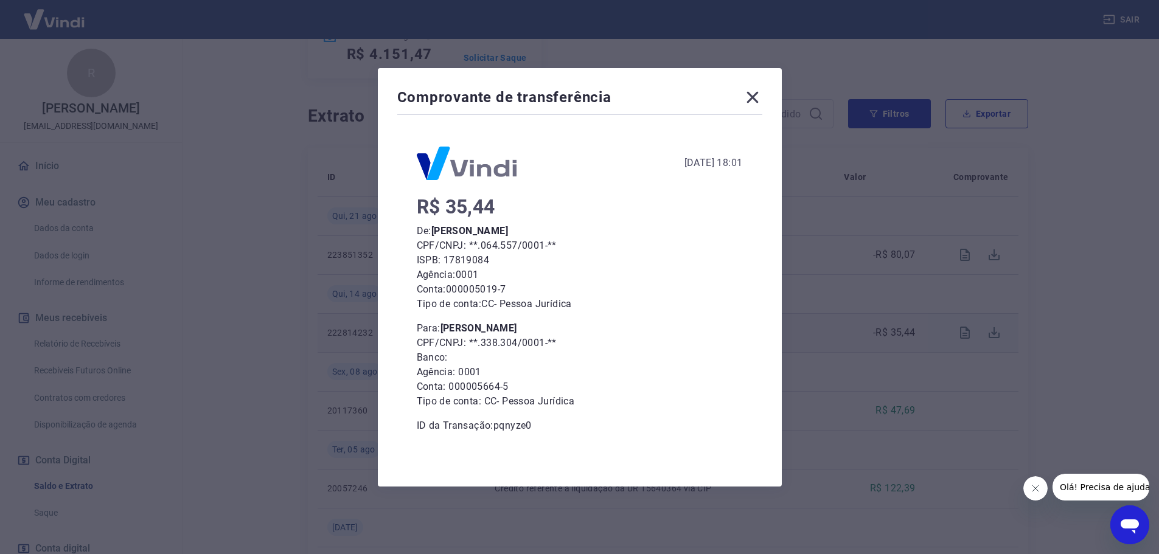  I want to click on span: Olá! Precisa de ajuda?, so click(55, 13).